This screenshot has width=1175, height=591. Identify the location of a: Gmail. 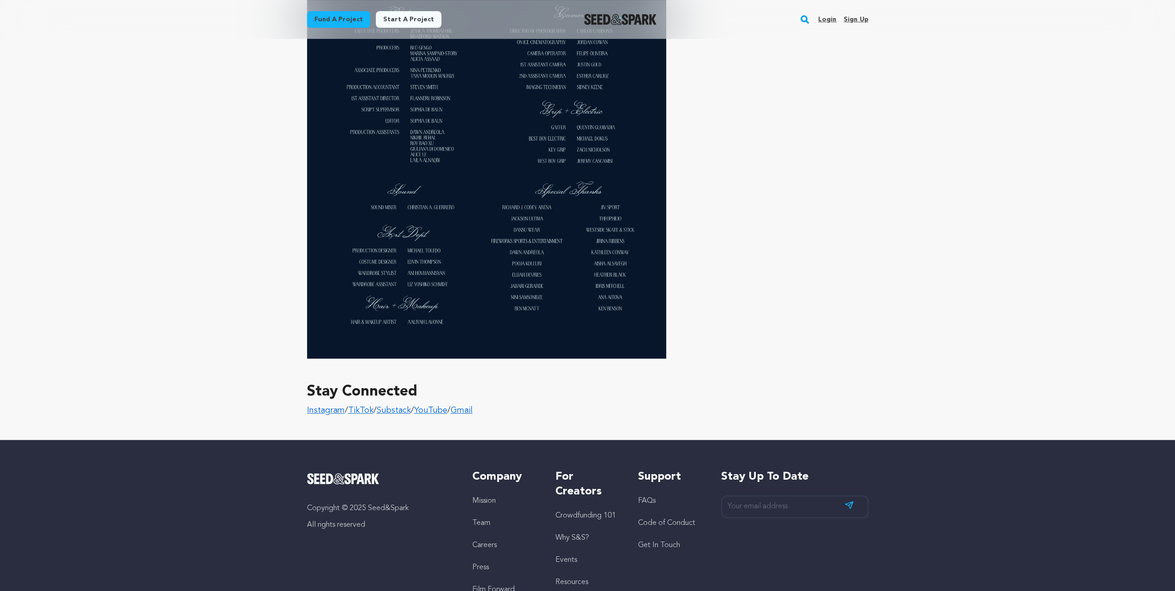
(462, 410).